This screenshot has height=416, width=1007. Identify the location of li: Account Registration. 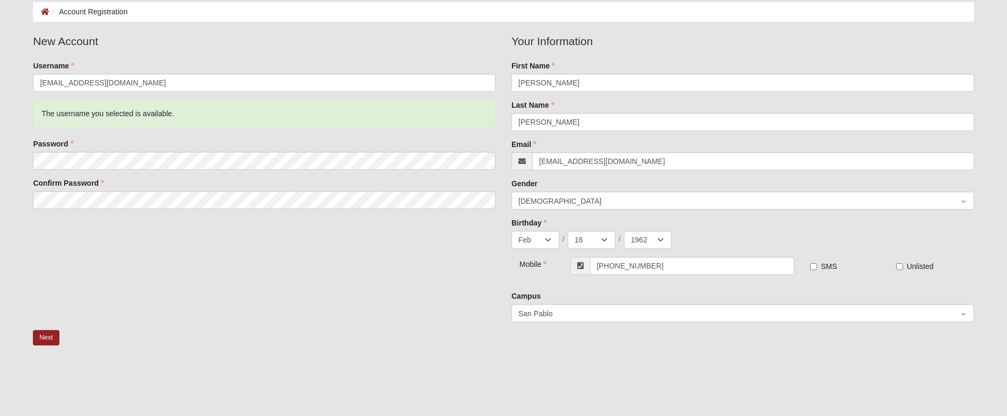
(88, 12).